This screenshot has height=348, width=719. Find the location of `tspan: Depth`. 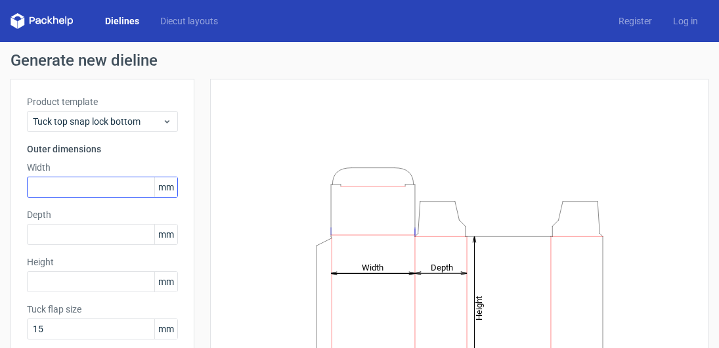

tspan: Depth is located at coordinates (442, 267).